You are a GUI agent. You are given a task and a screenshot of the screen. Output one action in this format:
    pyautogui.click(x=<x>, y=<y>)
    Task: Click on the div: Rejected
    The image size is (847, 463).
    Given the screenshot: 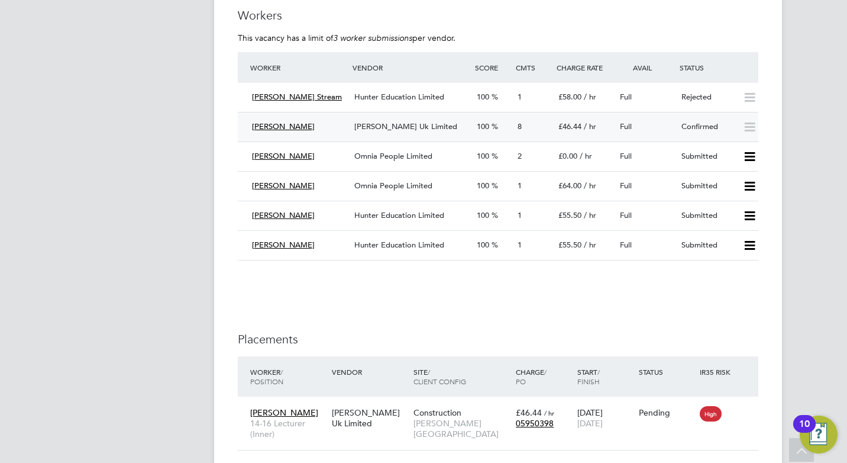 What is the action you would take?
    pyautogui.click(x=707, y=97)
    